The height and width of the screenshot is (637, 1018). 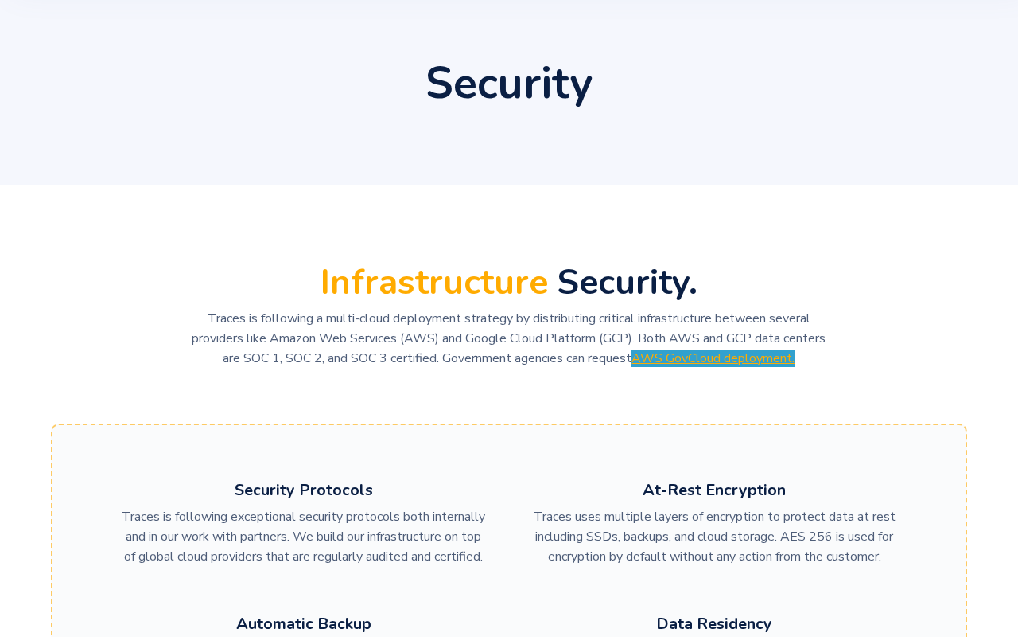 What do you see at coordinates (303, 536) in the screenshot?
I see `p: Traces is following exceptional security protocols both internally and in our work with partners....` at bounding box center [303, 536].